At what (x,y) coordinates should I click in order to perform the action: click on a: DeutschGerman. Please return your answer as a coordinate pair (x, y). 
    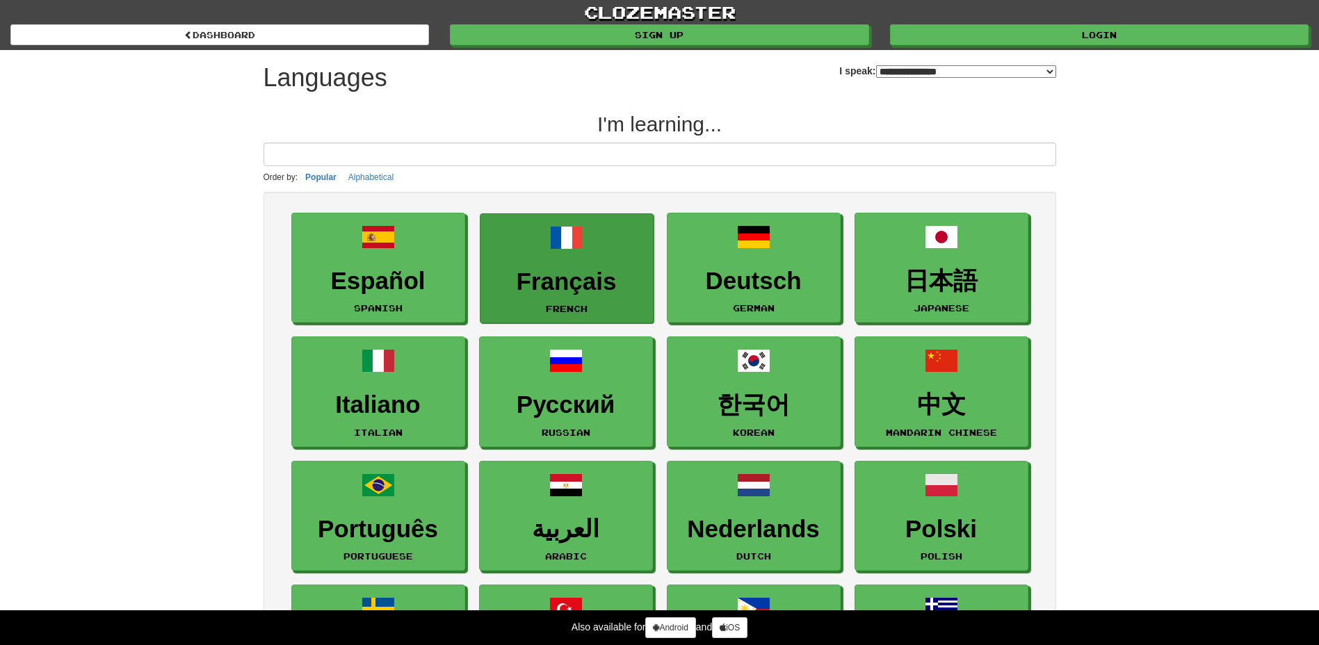
    Looking at the image, I should click on (754, 268).